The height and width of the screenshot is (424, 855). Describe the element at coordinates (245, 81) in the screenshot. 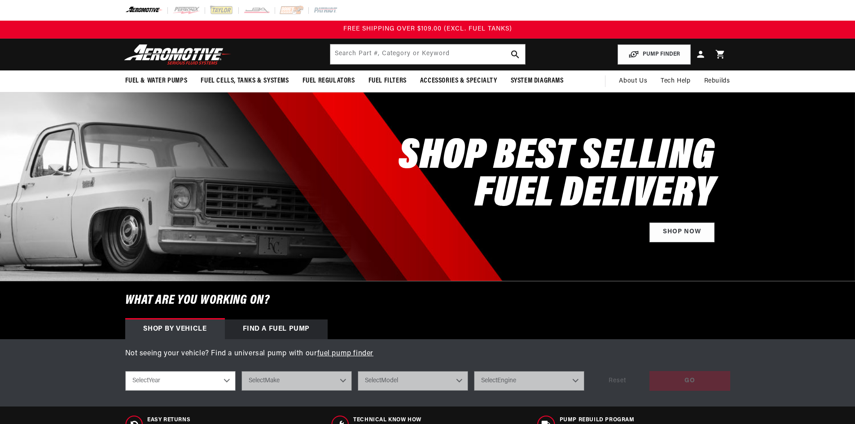

I see `summary: Fuel Cells, Tanks & Systems` at that location.